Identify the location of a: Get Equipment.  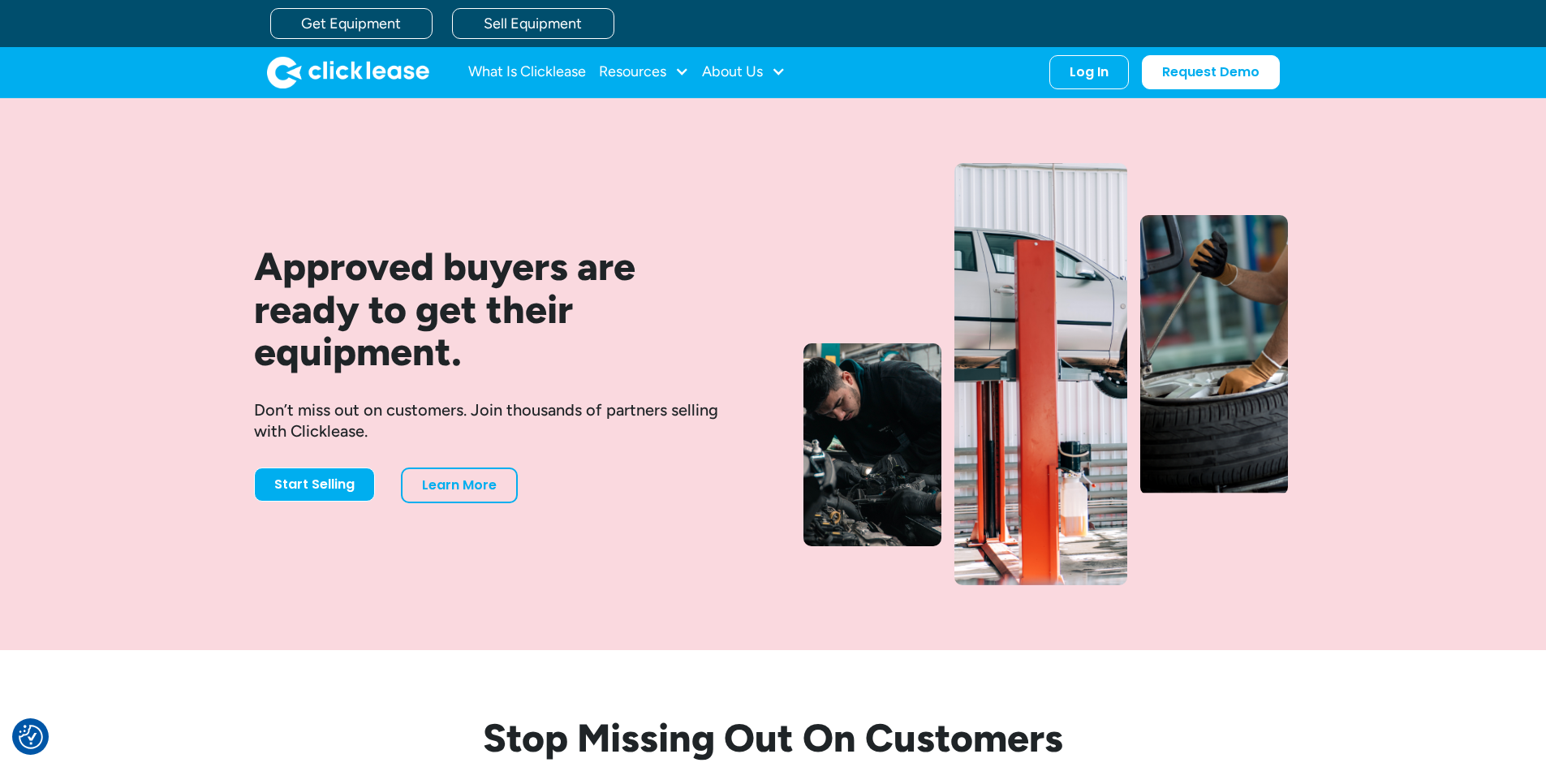
(351, 24).